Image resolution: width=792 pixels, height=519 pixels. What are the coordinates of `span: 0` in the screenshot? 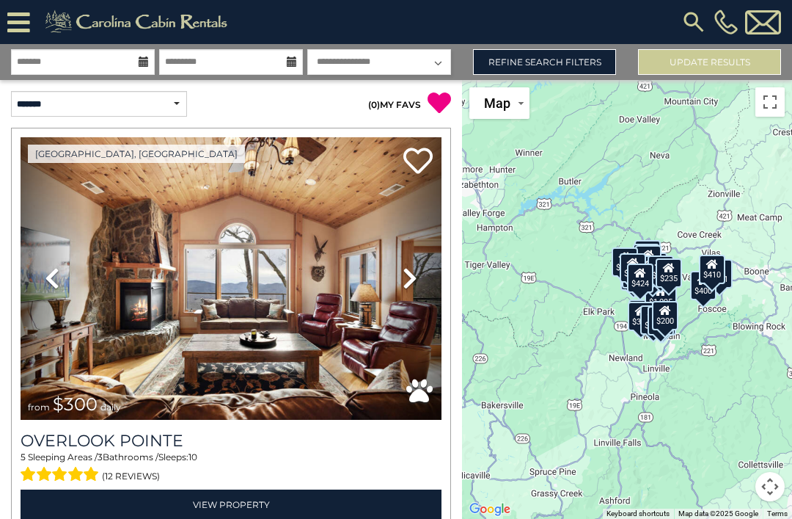 It's located at (374, 104).